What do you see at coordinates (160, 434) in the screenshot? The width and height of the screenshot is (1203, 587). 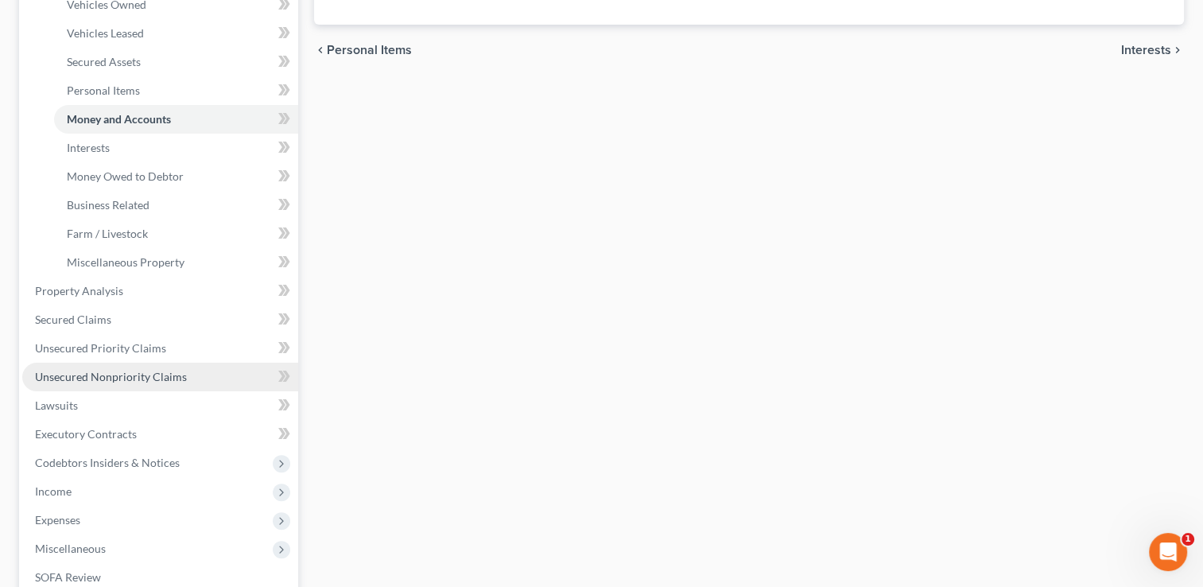 I see `a: Executory Contracts` at bounding box center [160, 434].